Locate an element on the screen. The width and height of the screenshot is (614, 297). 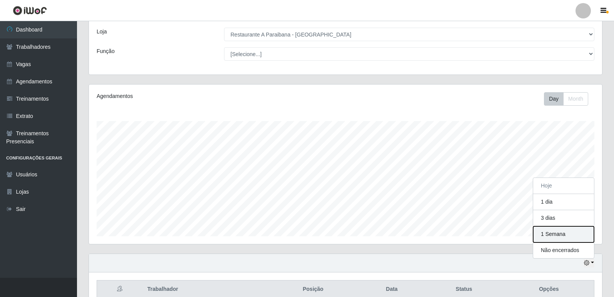
button: Day is located at coordinates (553, 99).